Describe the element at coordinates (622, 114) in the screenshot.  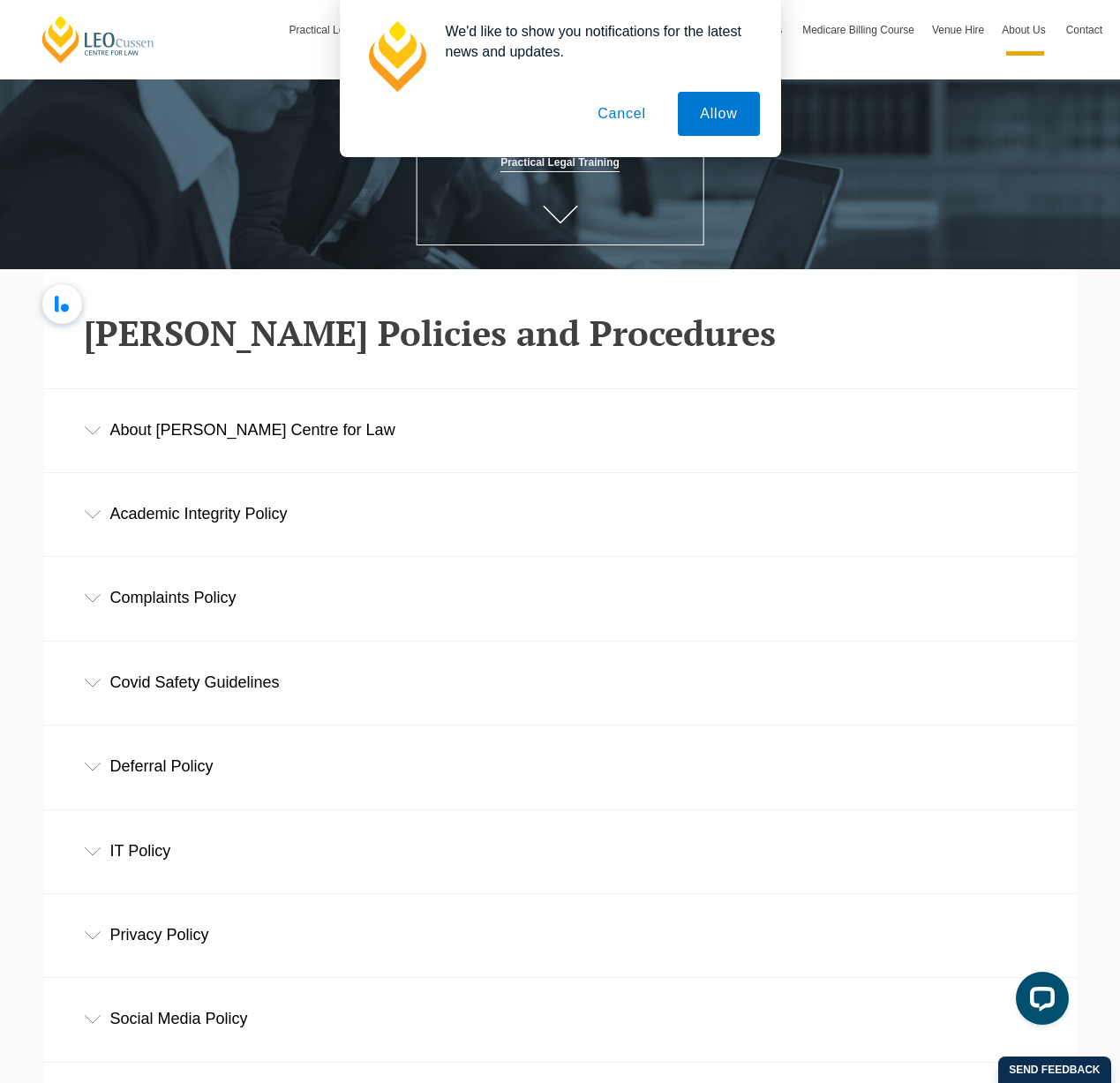
I see `button: Cancel` at that location.